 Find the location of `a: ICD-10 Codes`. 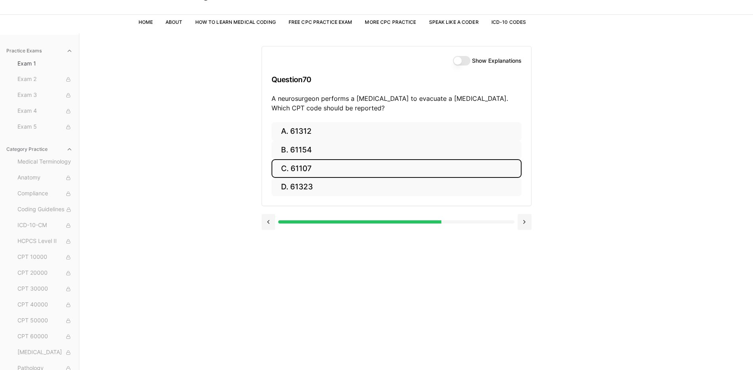

a: ICD-10 Codes is located at coordinates (509, 22).